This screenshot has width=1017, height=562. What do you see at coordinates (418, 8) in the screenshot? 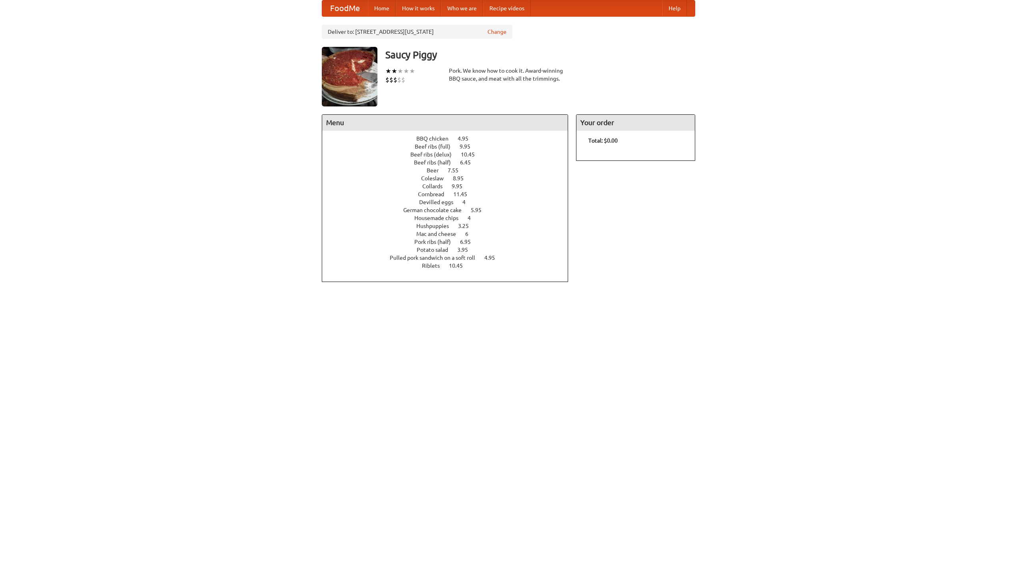
I see `a: How it works` at bounding box center [418, 8].